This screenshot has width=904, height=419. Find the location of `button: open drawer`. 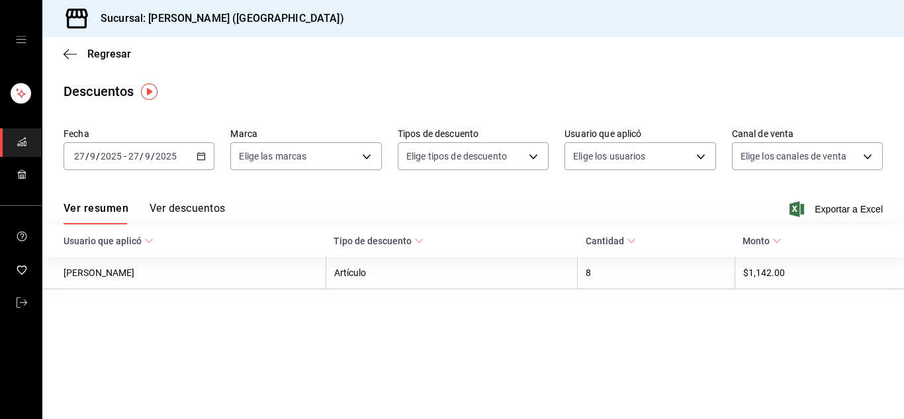

button: open drawer is located at coordinates (21, 40).